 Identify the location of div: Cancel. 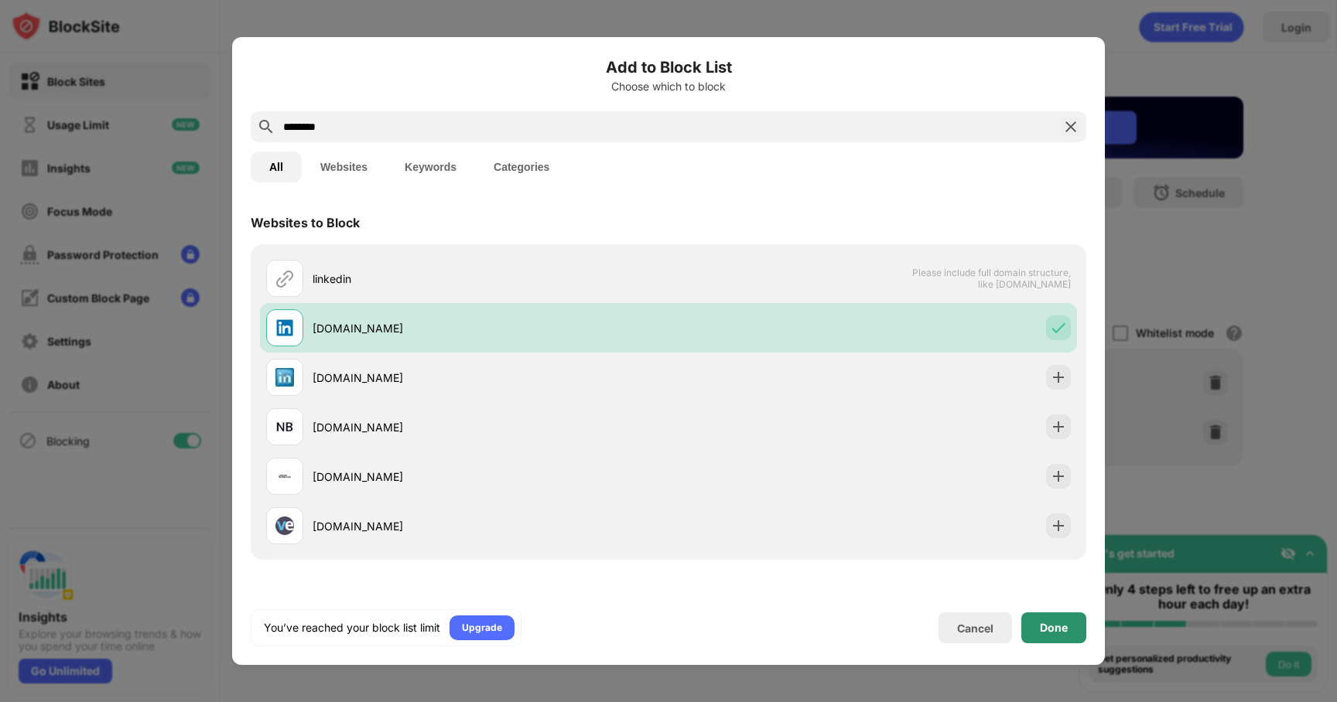
(975, 628).